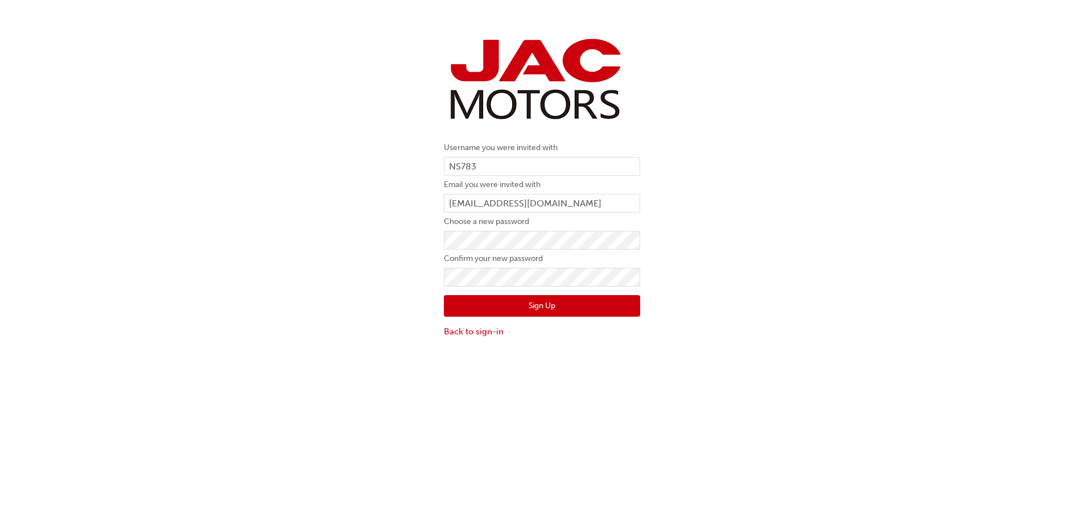  I want to click on label: Username you were invited with, so click(542, 148).